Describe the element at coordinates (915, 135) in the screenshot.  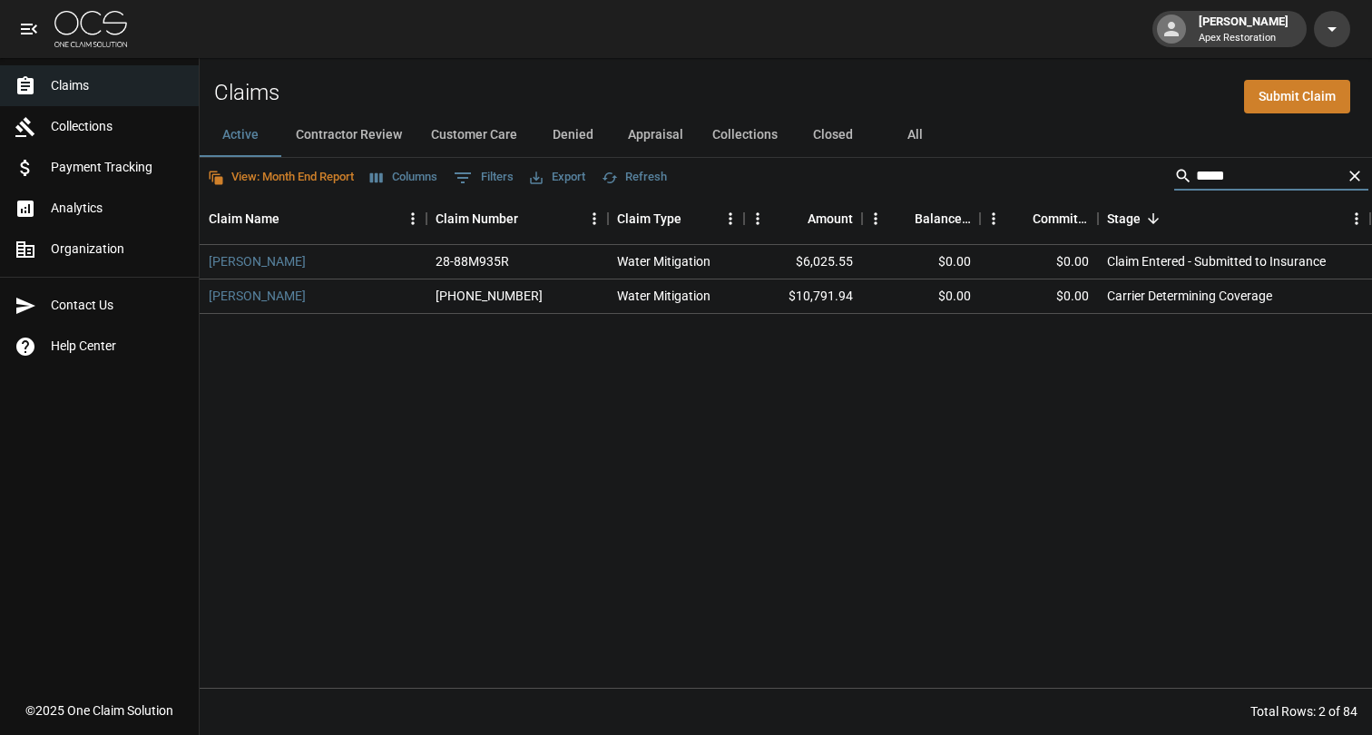
I see `button: All` at that location.